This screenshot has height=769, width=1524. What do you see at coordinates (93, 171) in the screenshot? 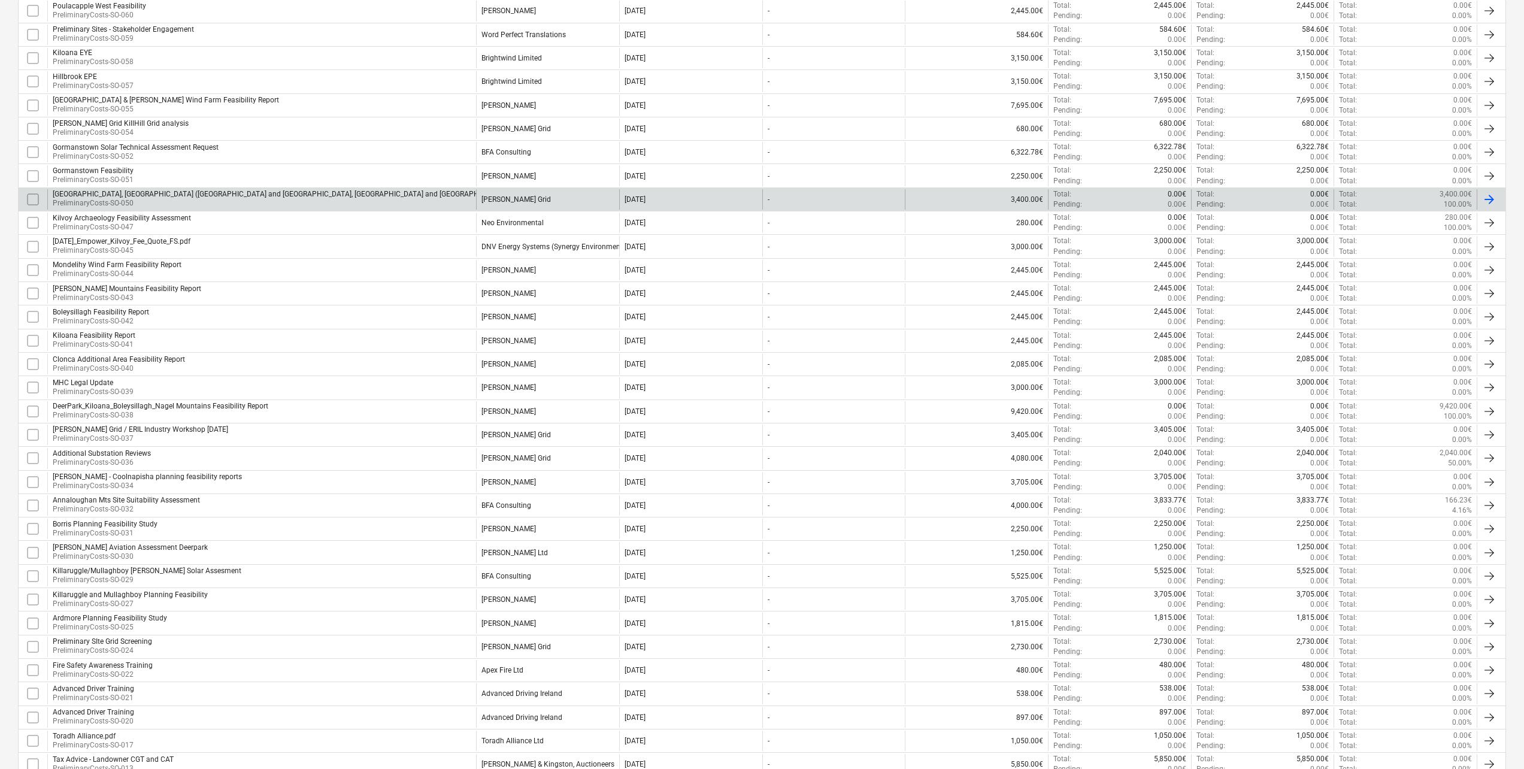
I see `div: Gormanstown Feasibility` at bounding box center [93, 171].